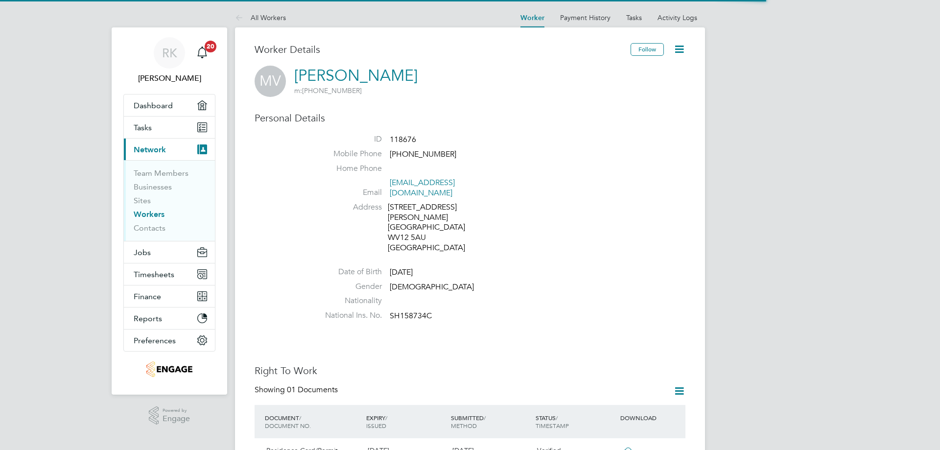 This screenshot has width=940, height=450. Describe the element at coordinates (403, 140) in the screenshot. I see `span: 118676` at that location.